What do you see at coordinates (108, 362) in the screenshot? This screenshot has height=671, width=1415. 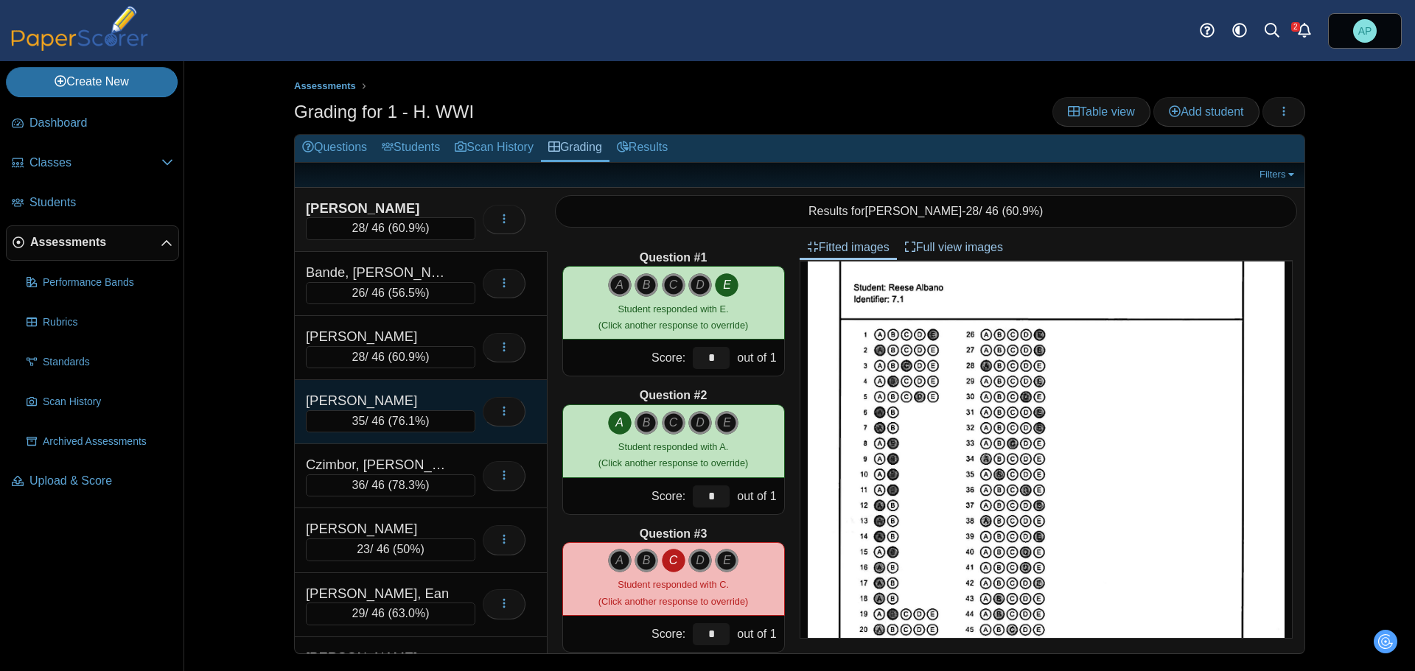 I see `span: Standards` at bounding box center [108, 362].